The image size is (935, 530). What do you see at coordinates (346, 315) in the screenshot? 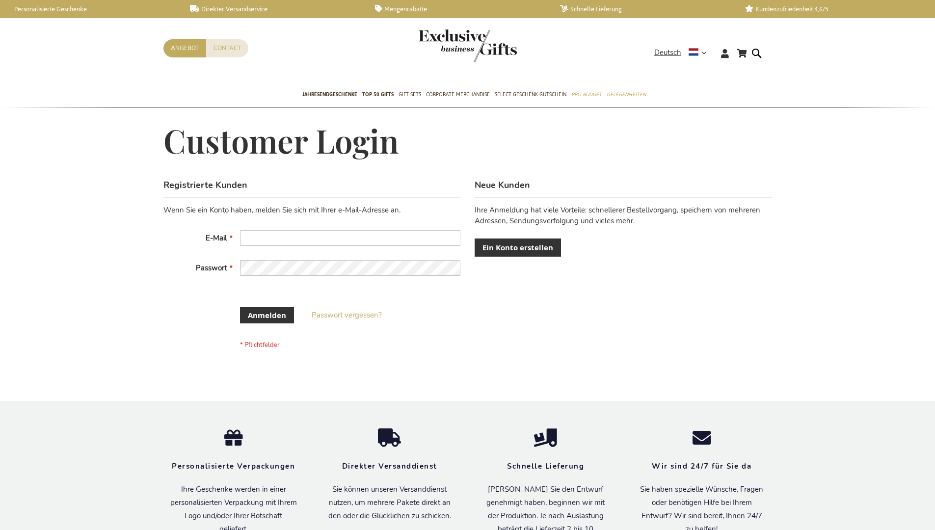
I see `span: Passwort vergessen?` at bounding box center [346, 315].